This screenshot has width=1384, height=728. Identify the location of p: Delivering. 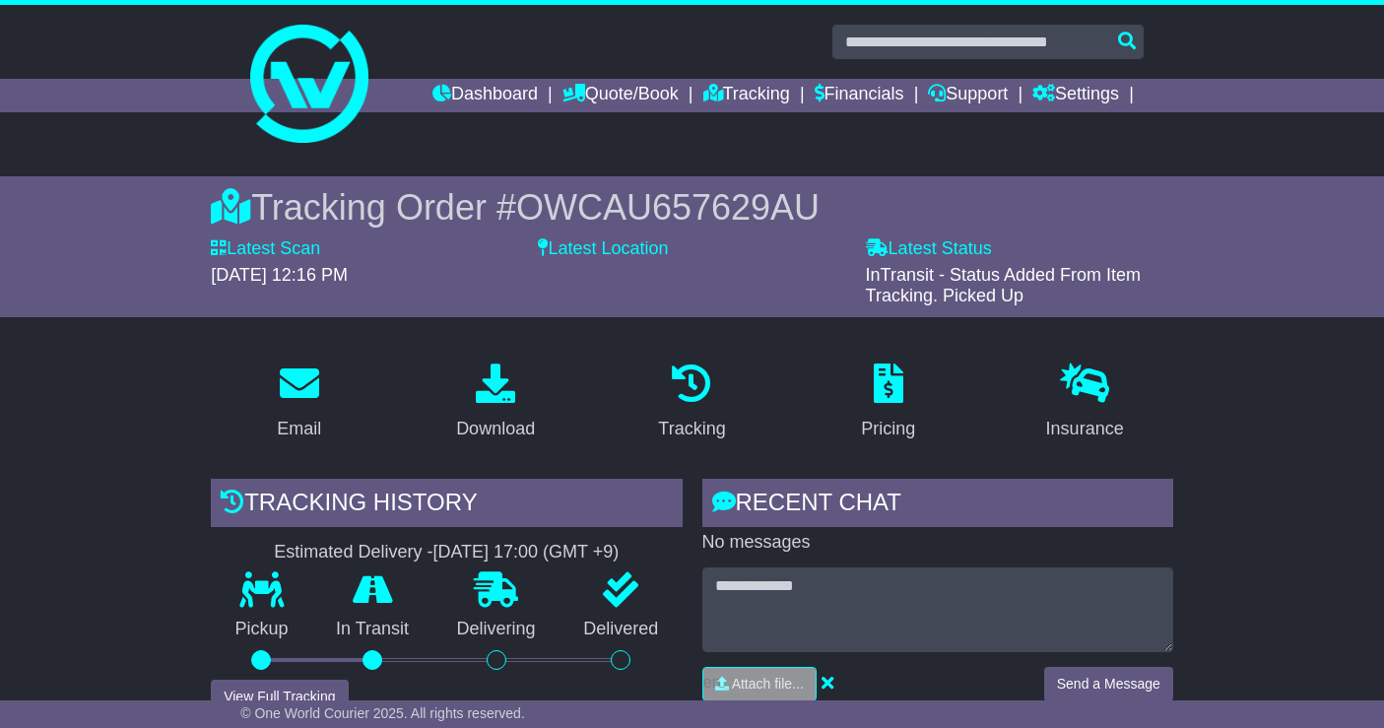
(496, 630).